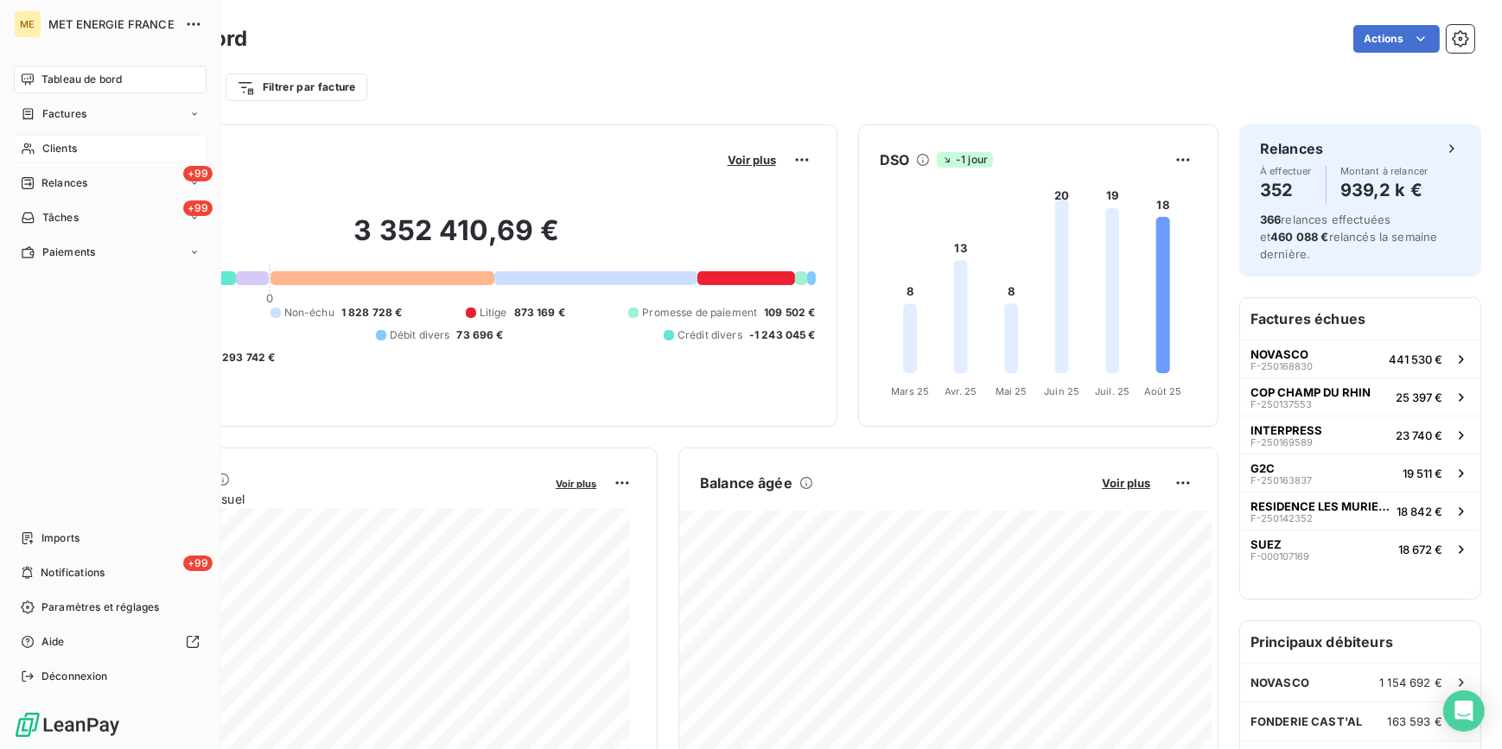 This screenshot has height=749, width=1502. Describe the element at coordinates (64, 114) in the screenshot. I see `span: Factures` at that location.